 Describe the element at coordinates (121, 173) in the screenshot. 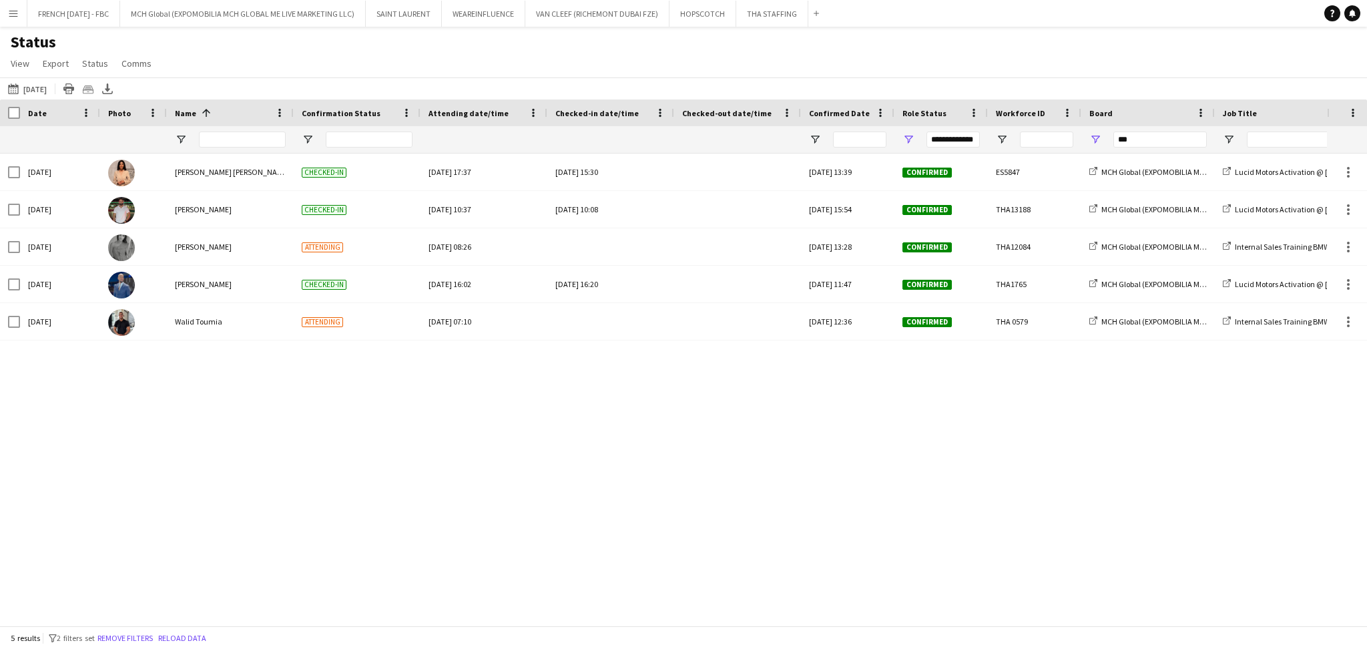

I see `img: Aroua Aroua` at that location.